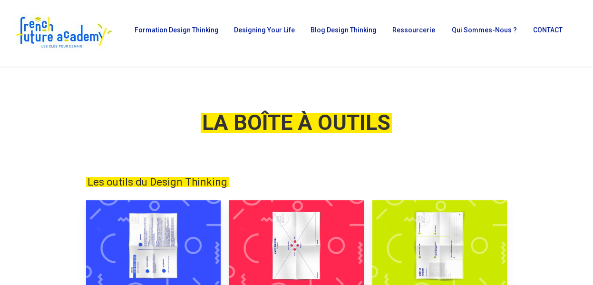 The width and height of the screenshot is (593, 285). Describe the element at coordinates (483, 33) in the screenshot. I see `a: Qui sommes-nous ?` at that location.